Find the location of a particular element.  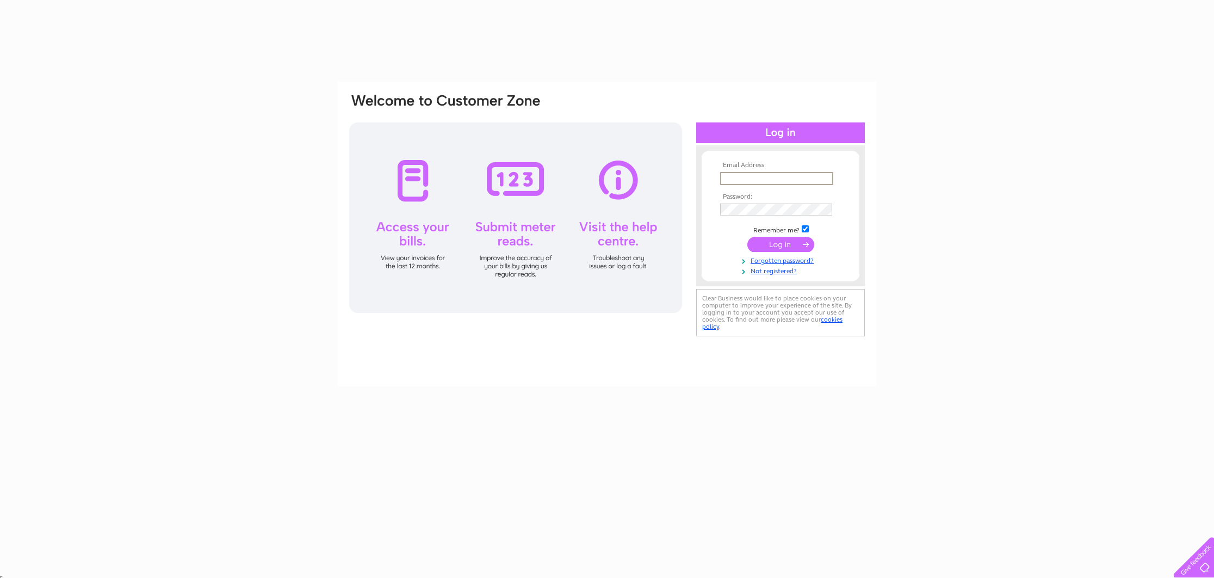

th: Password: is located at coordinates (780, 197).